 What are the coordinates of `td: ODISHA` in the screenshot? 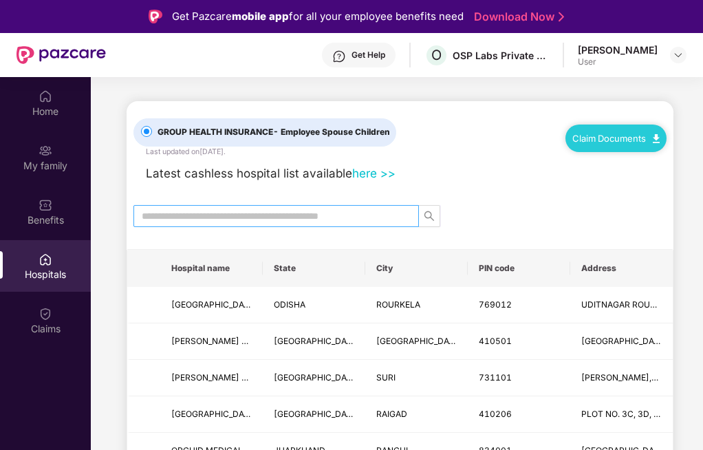 It's located at (314, 305).